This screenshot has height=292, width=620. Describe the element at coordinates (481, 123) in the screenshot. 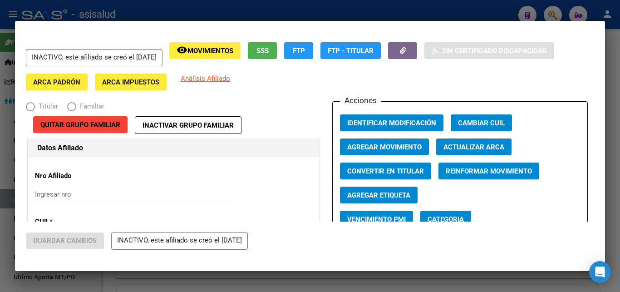

I see `span: Cambiar CUIL` at that location.